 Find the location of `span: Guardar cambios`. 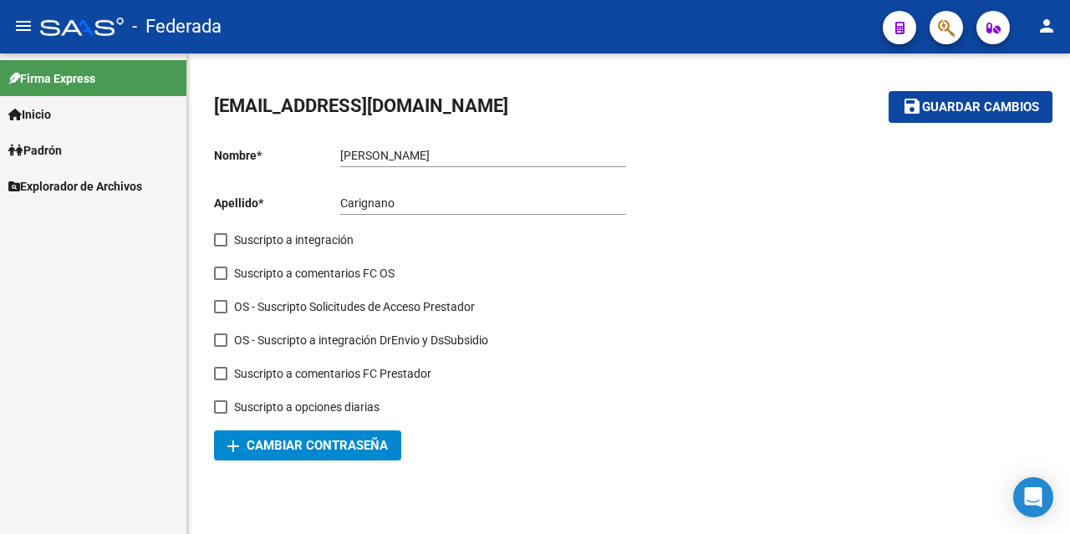

span: Guardar cambios is located at coordinates (981, 108).